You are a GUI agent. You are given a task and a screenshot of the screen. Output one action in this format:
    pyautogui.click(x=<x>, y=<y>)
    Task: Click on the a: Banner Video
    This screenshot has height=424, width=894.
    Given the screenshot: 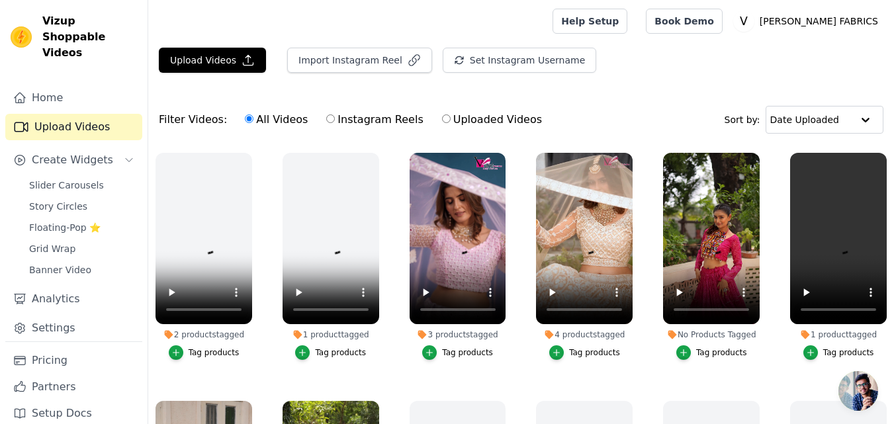 What is the action you would take?
    pyautogui.click(x=81, y=270)
    